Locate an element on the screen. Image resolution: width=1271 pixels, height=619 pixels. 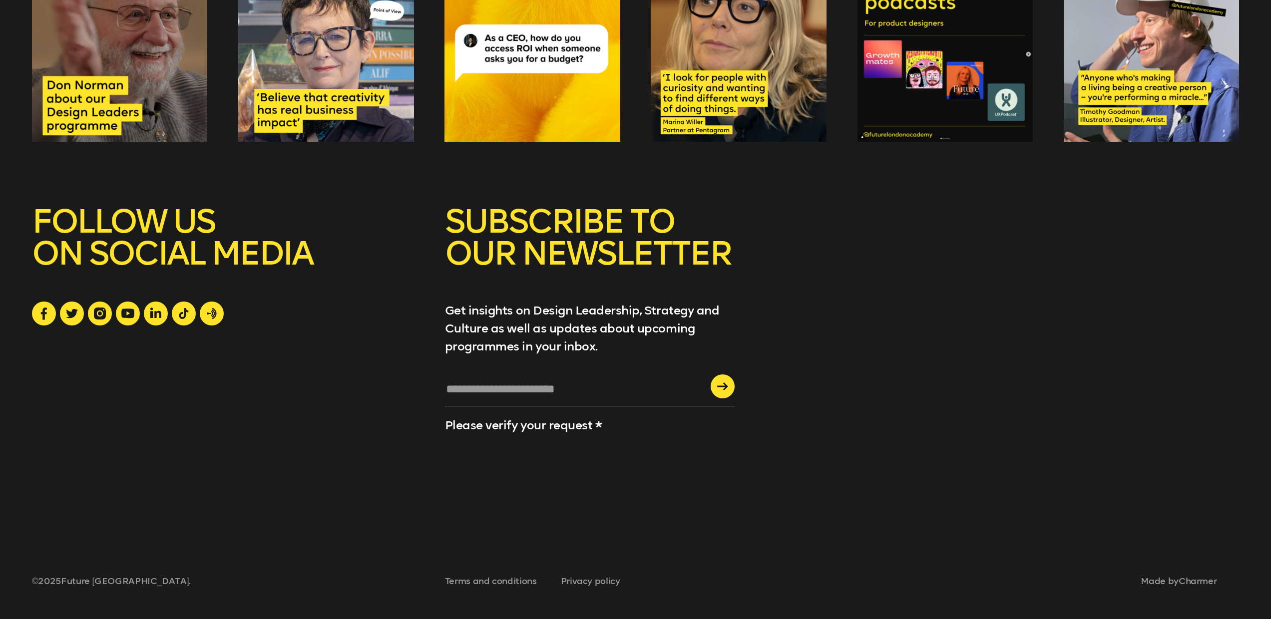
a: Terms and conditions is located at coordinates (491, 581).